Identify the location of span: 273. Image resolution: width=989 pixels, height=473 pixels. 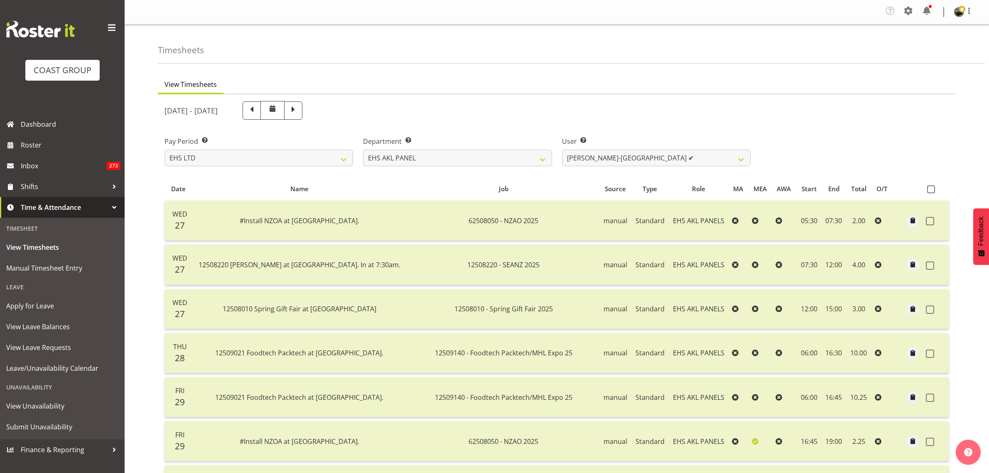
(113, 166).